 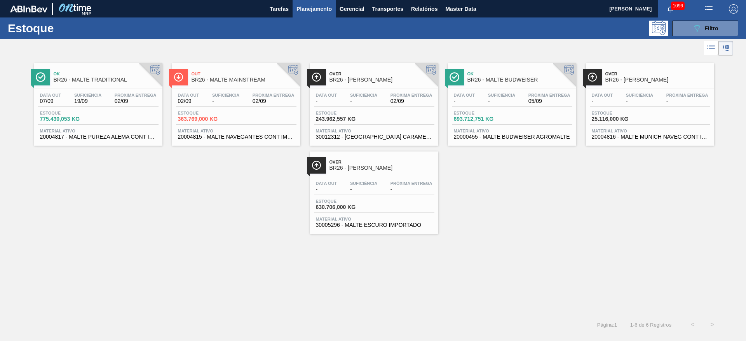 I want to click on button: Filtro, so click(x=705, y=28).